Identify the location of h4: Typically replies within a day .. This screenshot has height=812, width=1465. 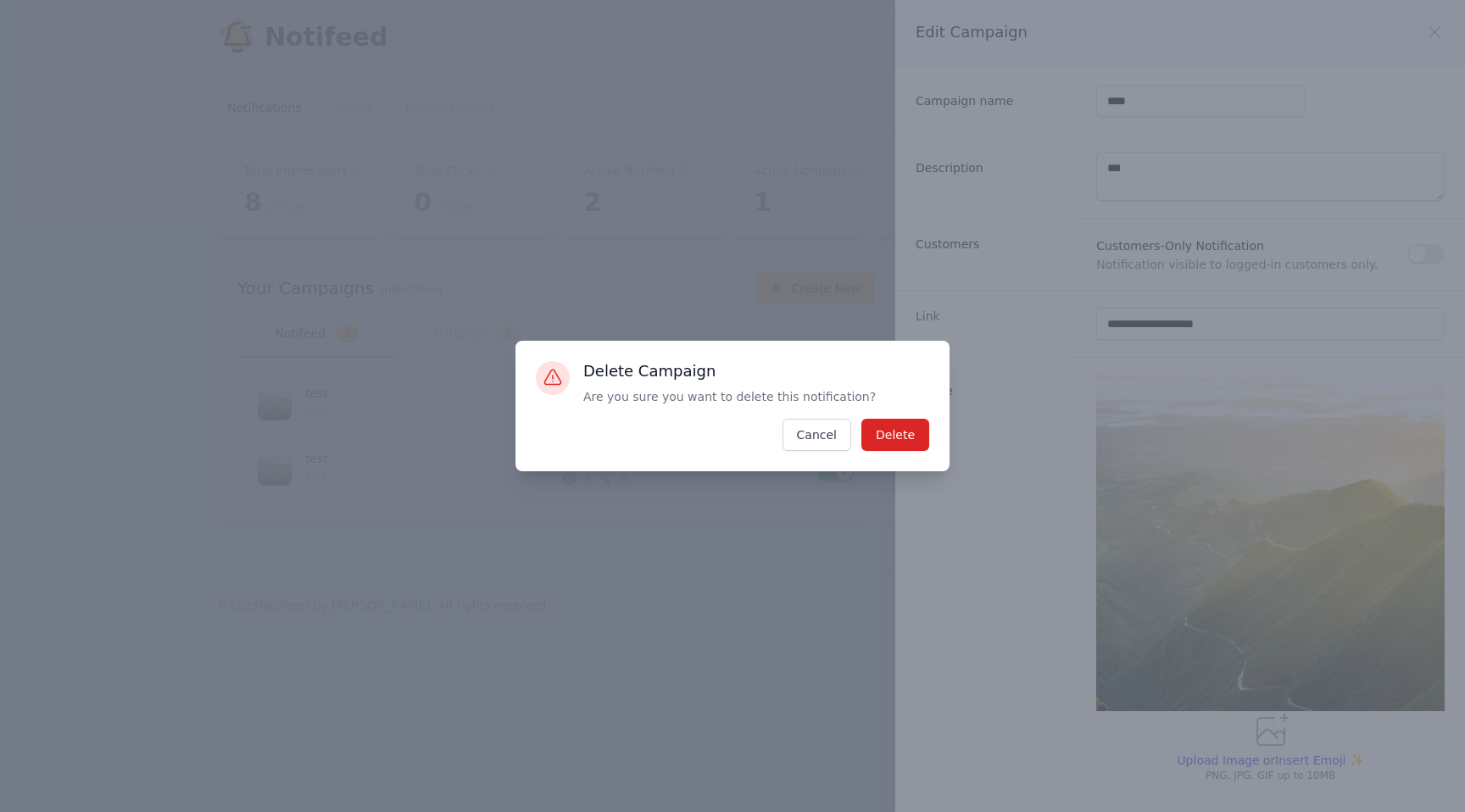
(139, 113).